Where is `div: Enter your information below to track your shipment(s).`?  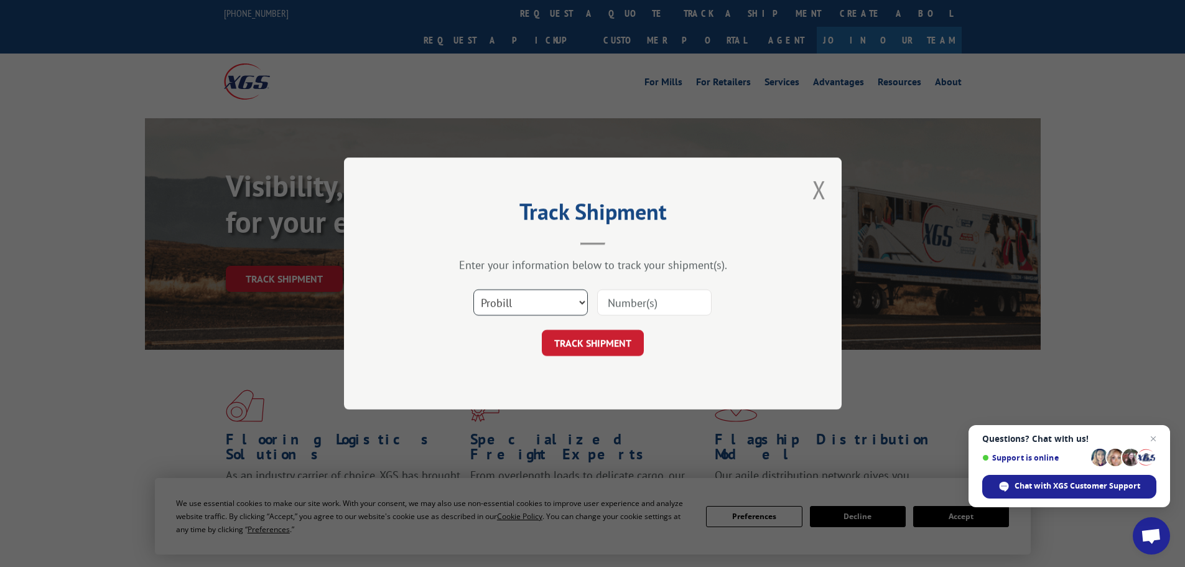
div: Enter your information below to track your shipment(s). is located at coordinates (593, 264).